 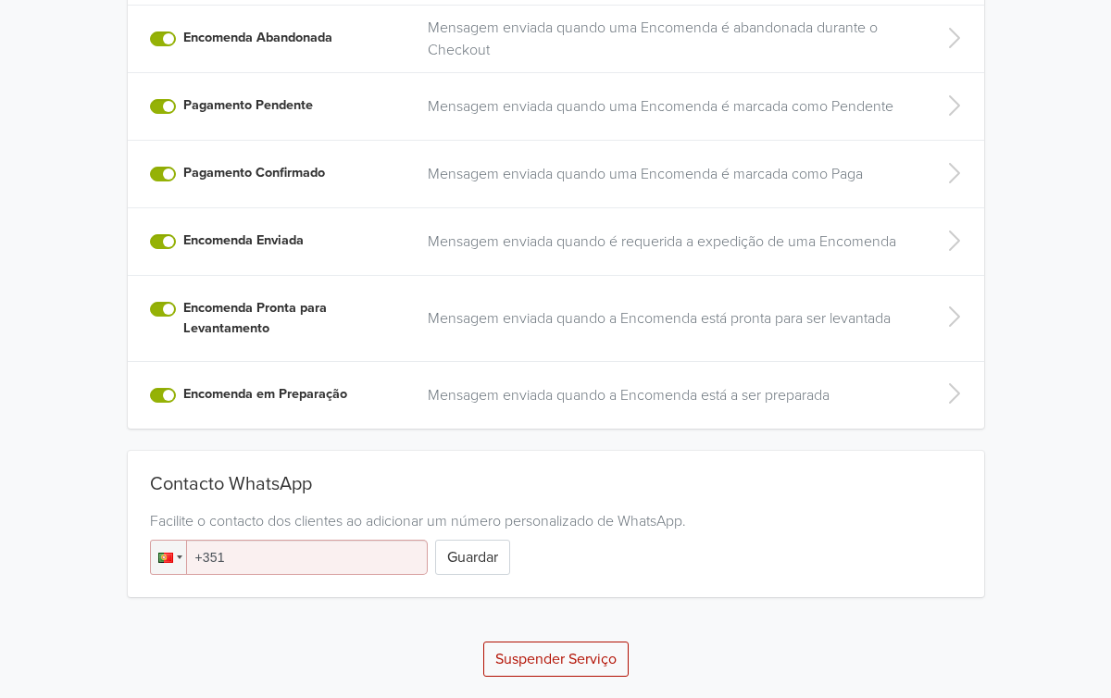 What do you see at coordinates (265, 394) in the screenshot?
I see `label: Encomenda em Preparação` at bounding box center [265, 394].